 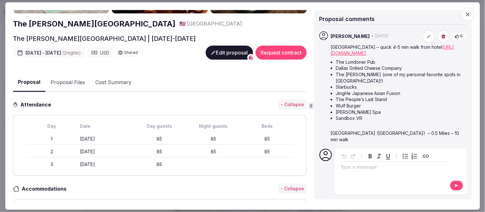 What do you see at coordinates (213, 127) in the screenshot?
I see `div: Night guests` at bounding box center [213, 127].